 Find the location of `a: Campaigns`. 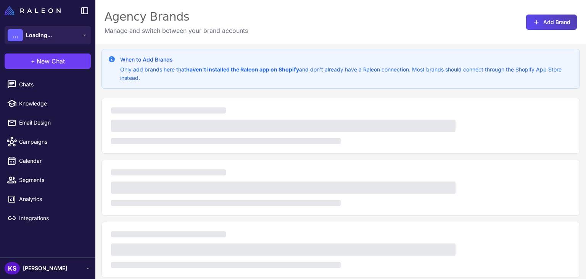

a: Campaigns is located at coordinates (48, 142).